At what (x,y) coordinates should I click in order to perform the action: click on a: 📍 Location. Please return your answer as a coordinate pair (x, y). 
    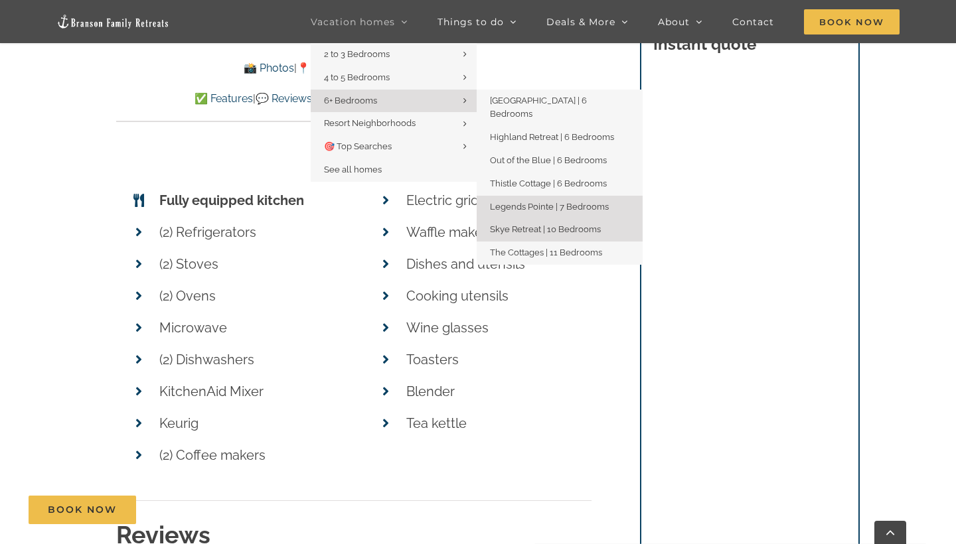
    Looking at the image, I should click on (326, 68).